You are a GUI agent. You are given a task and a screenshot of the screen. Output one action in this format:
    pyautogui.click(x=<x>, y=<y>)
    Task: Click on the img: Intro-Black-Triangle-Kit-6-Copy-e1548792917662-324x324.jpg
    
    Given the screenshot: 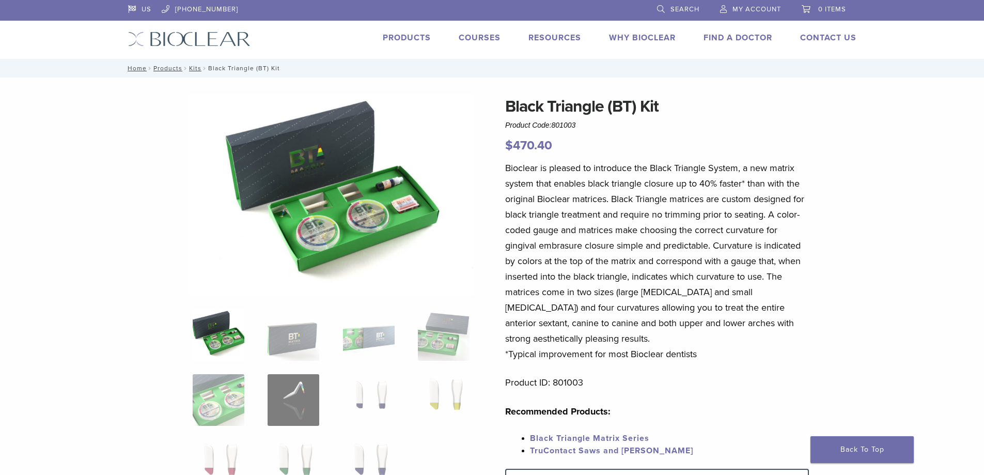 What is the action you would take?
    pyautogui.click(x=218, y=335)
    